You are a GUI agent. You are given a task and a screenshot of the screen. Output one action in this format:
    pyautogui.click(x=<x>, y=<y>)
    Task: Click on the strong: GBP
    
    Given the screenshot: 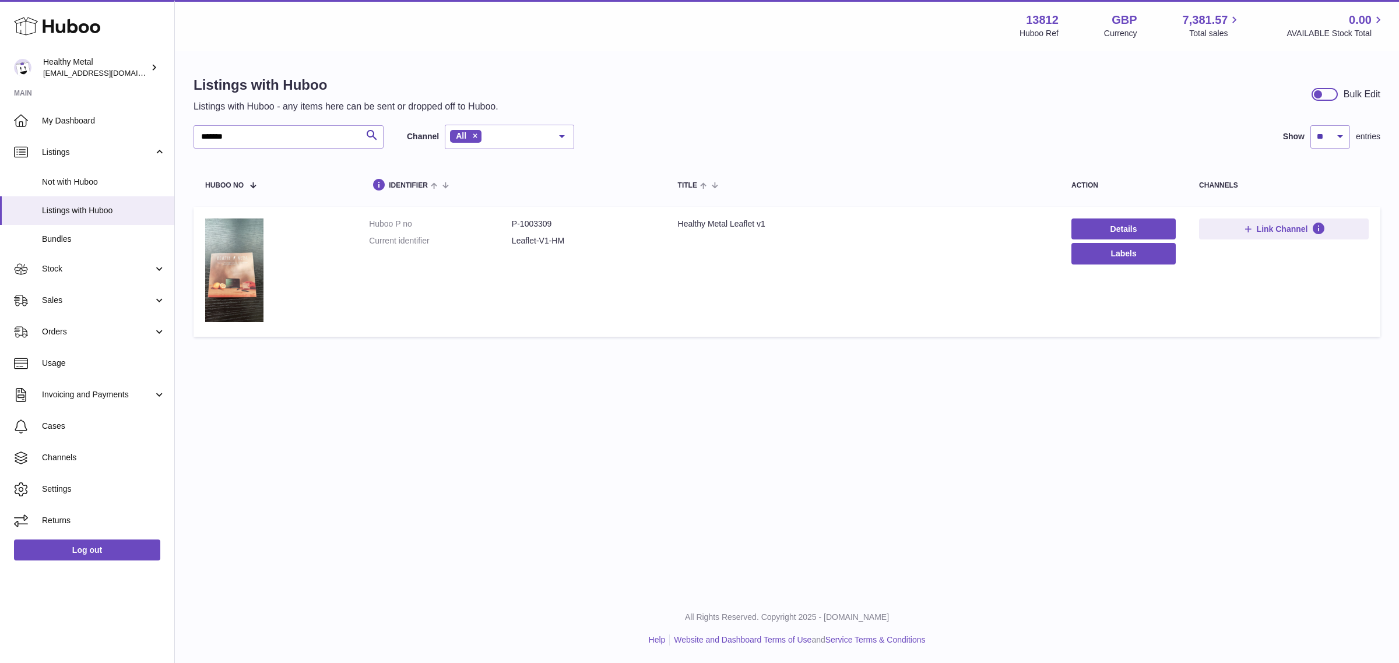 What is the action you would take?
    pyautogui.click(x=1124, y=20)
    